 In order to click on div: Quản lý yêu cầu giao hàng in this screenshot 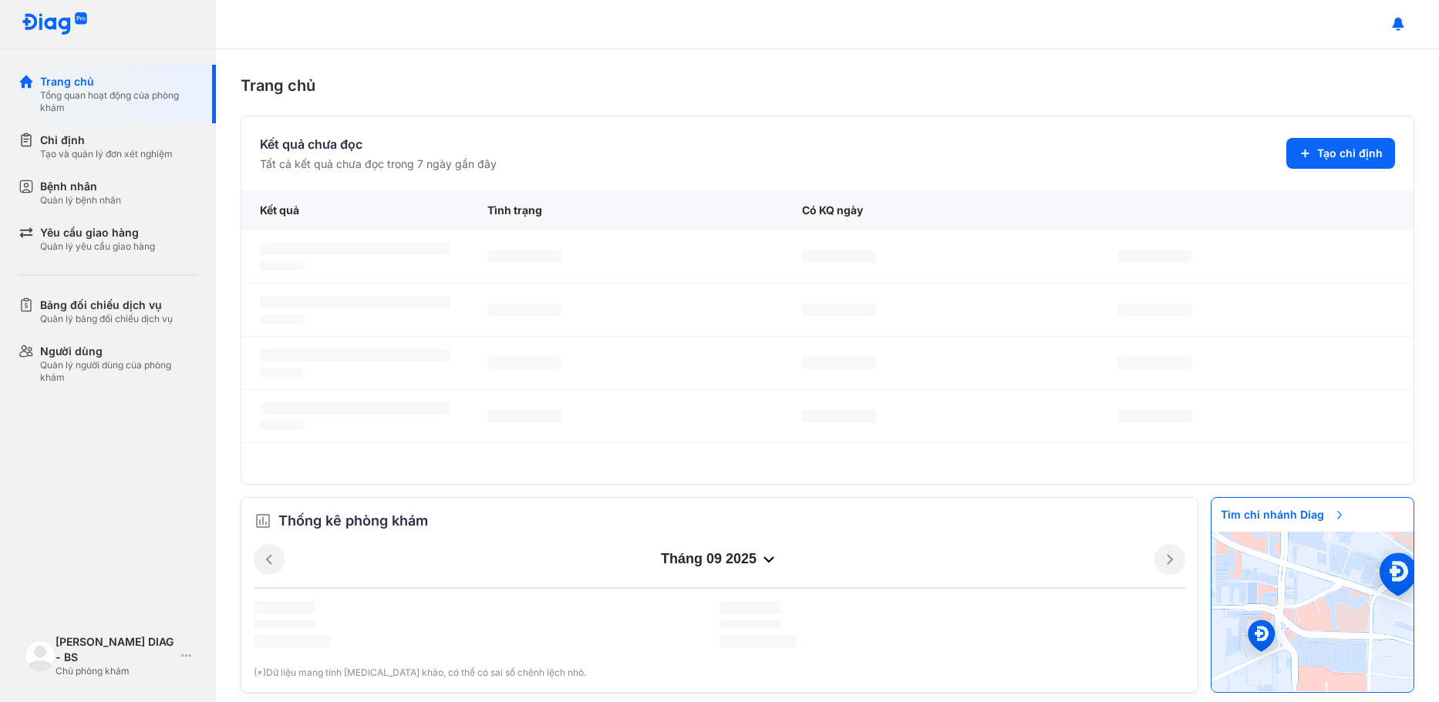, I will do `click(97, 247)`.